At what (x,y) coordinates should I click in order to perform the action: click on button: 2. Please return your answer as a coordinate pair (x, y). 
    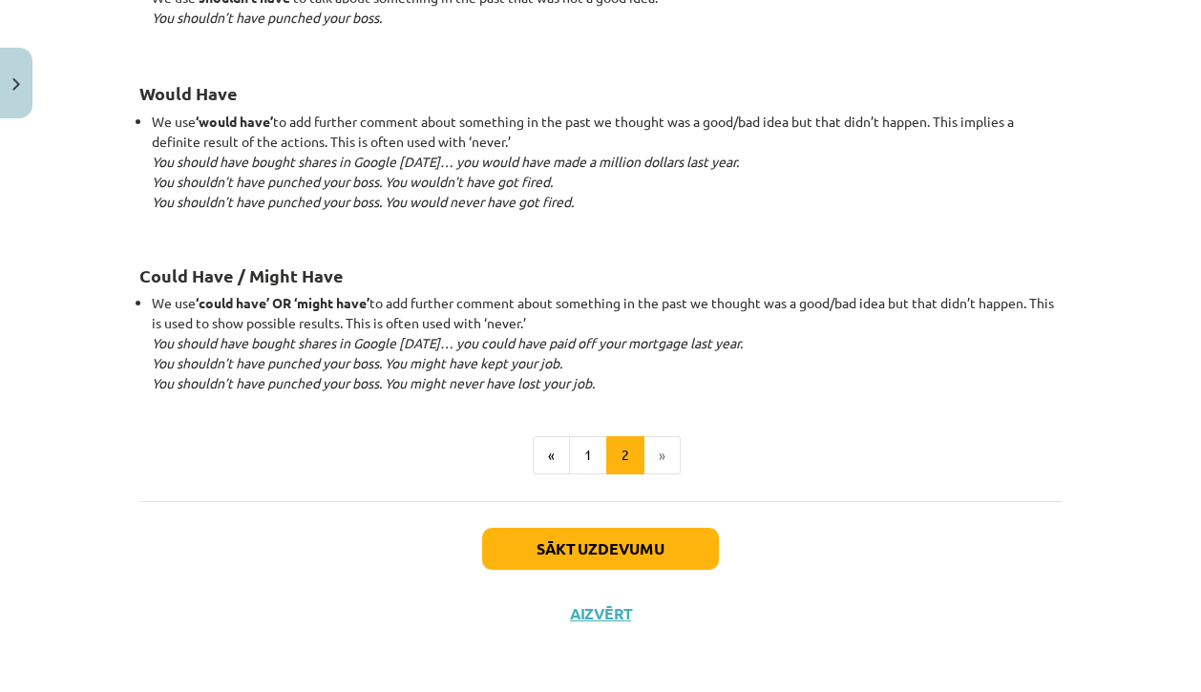
    Looking at the image, I should click on (625, 455).